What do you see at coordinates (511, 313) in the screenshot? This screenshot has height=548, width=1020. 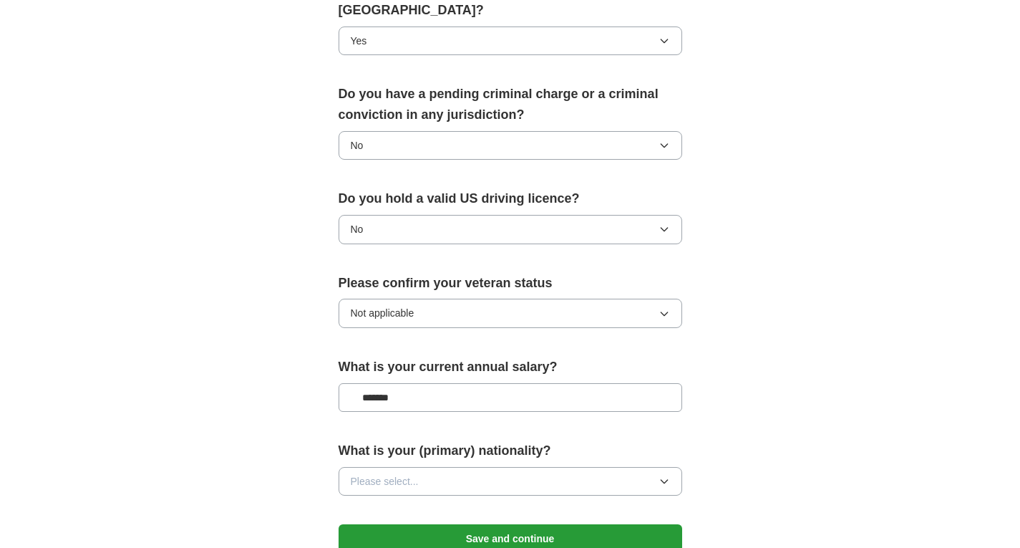 I see `button: Not applicable` at bounding box center [511, 313].